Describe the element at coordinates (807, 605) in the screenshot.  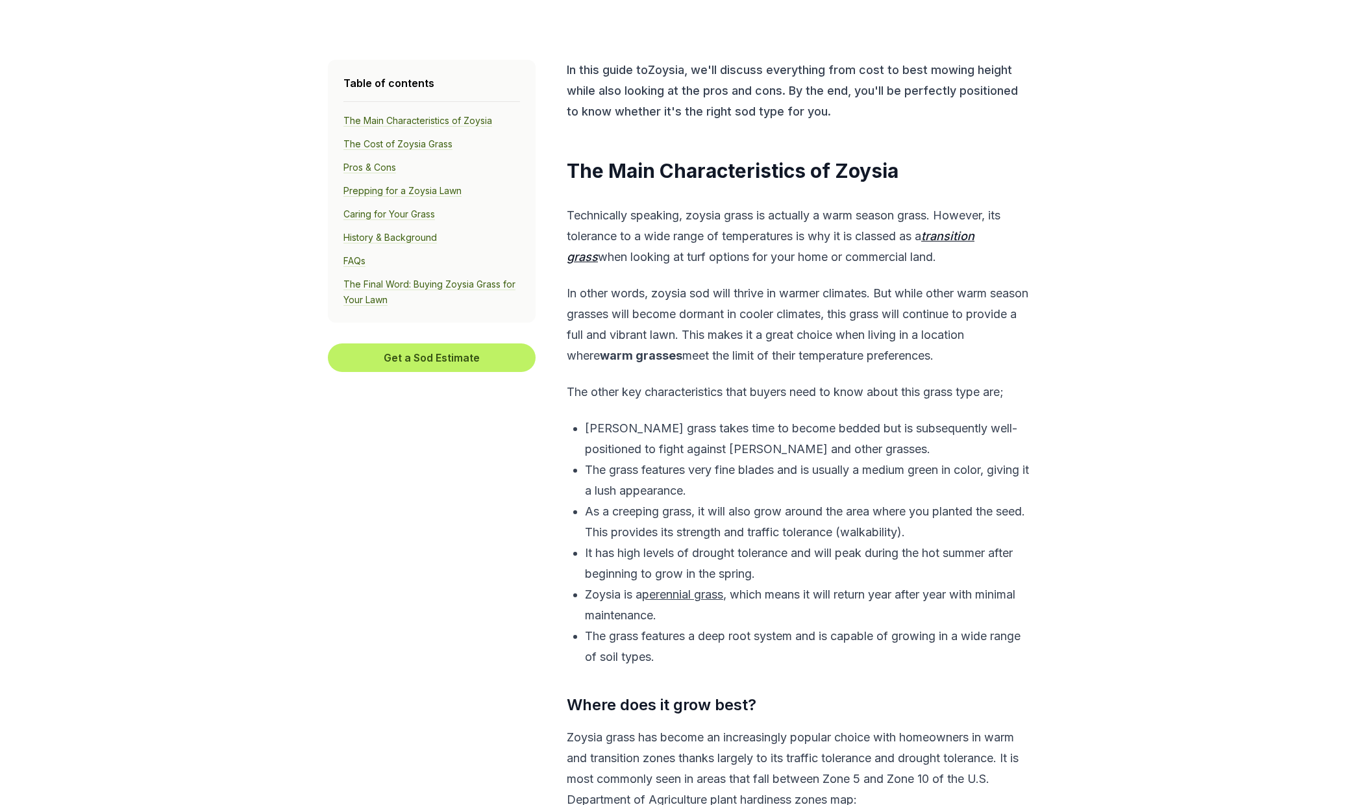
I see `p: Zoysia is a , which means it will return year after year with minimal maintenance.` at that location.